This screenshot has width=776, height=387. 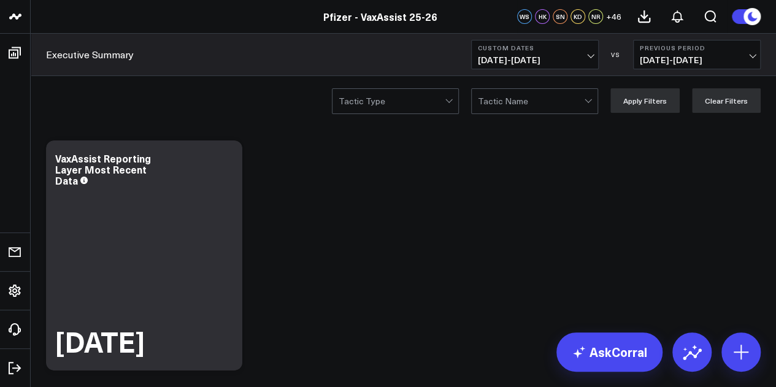 I want to click on div: SN, so click(x=560, y=17).